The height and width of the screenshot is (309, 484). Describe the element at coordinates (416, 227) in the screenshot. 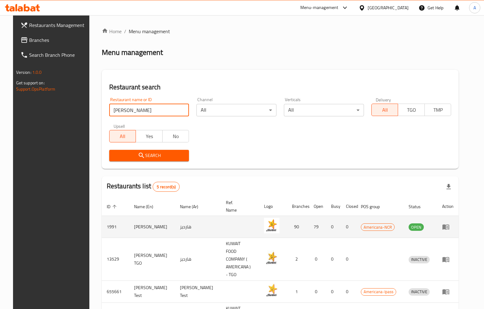

I see `div: OPEN` at that location.